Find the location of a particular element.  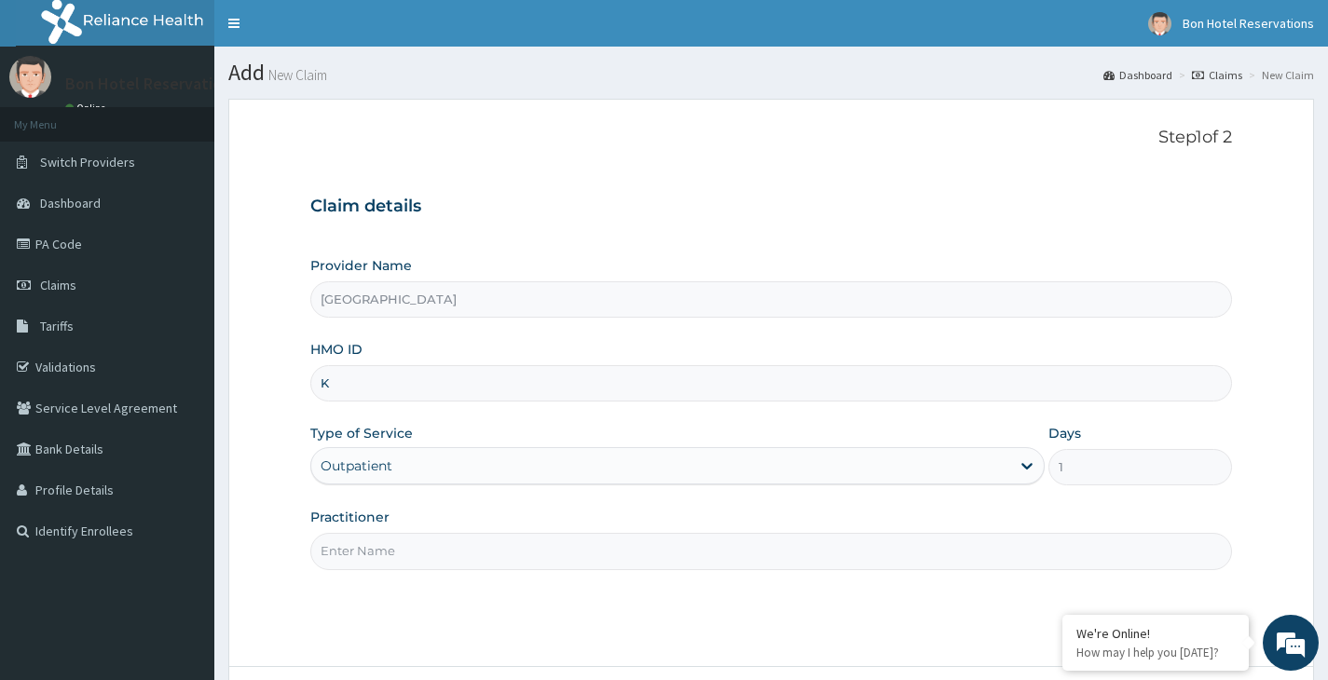

label: Type of Service is located at coordinates (362, 433).